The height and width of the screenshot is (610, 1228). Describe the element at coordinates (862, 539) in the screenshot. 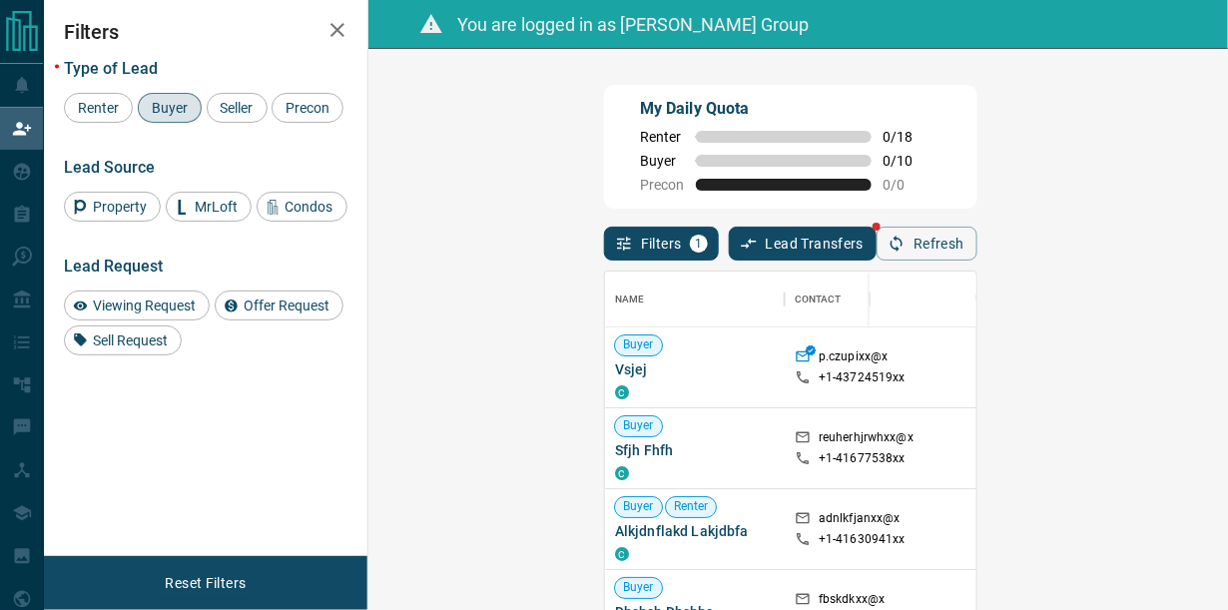

I see `p: +1- 41630941xx` at that location.